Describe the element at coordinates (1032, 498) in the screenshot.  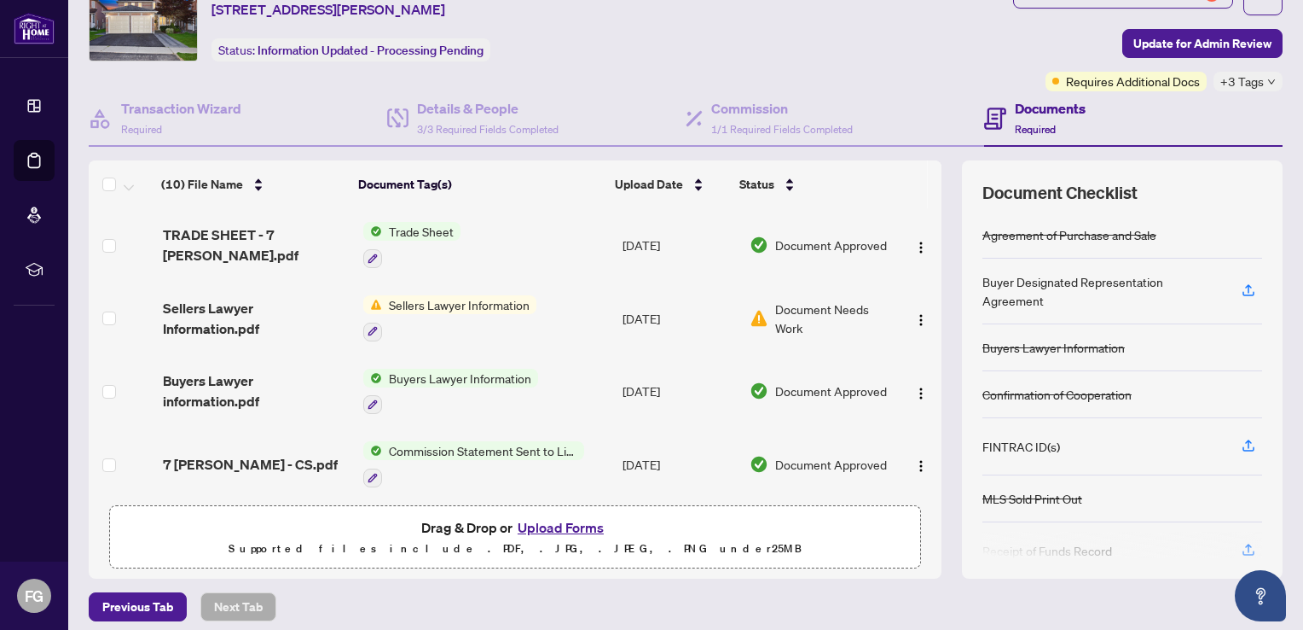
I see `div: MLS Sold Print Out` at that location.